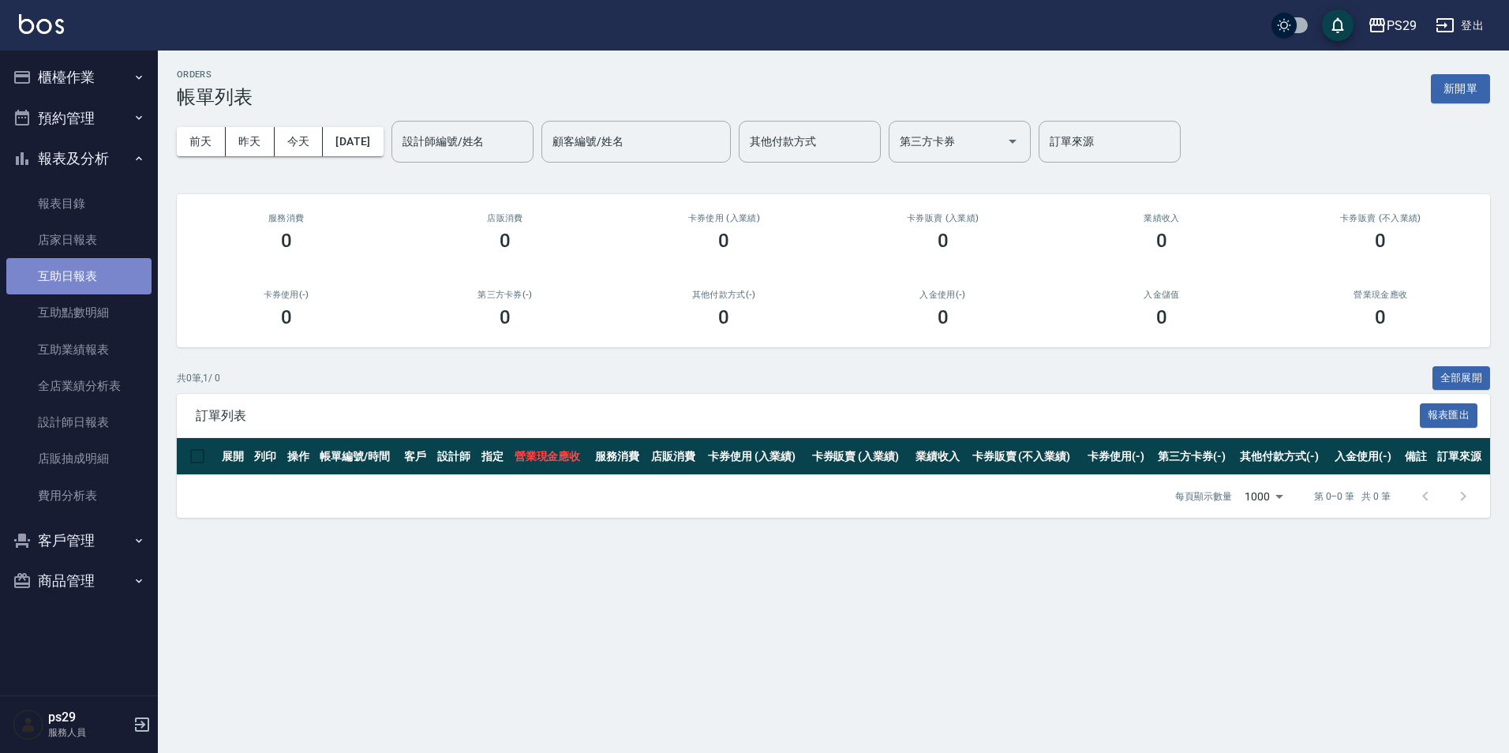 This screenshot has width=1509, height=753. What do you see at coordinates (79, 350) in the screenshot?
I see `a: 互助業績報表` at bounding box center [79, 350].